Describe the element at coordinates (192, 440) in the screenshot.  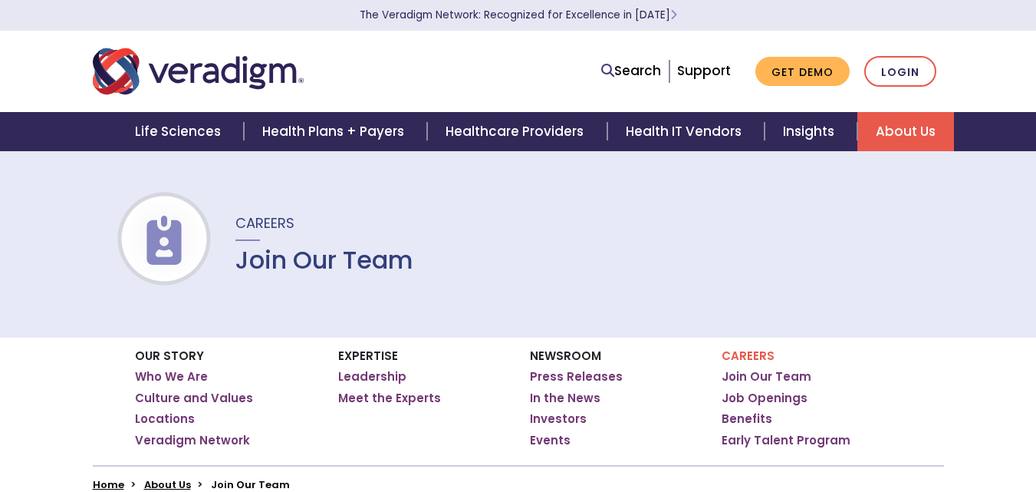
I see `a: Veradigm Network` at that location.